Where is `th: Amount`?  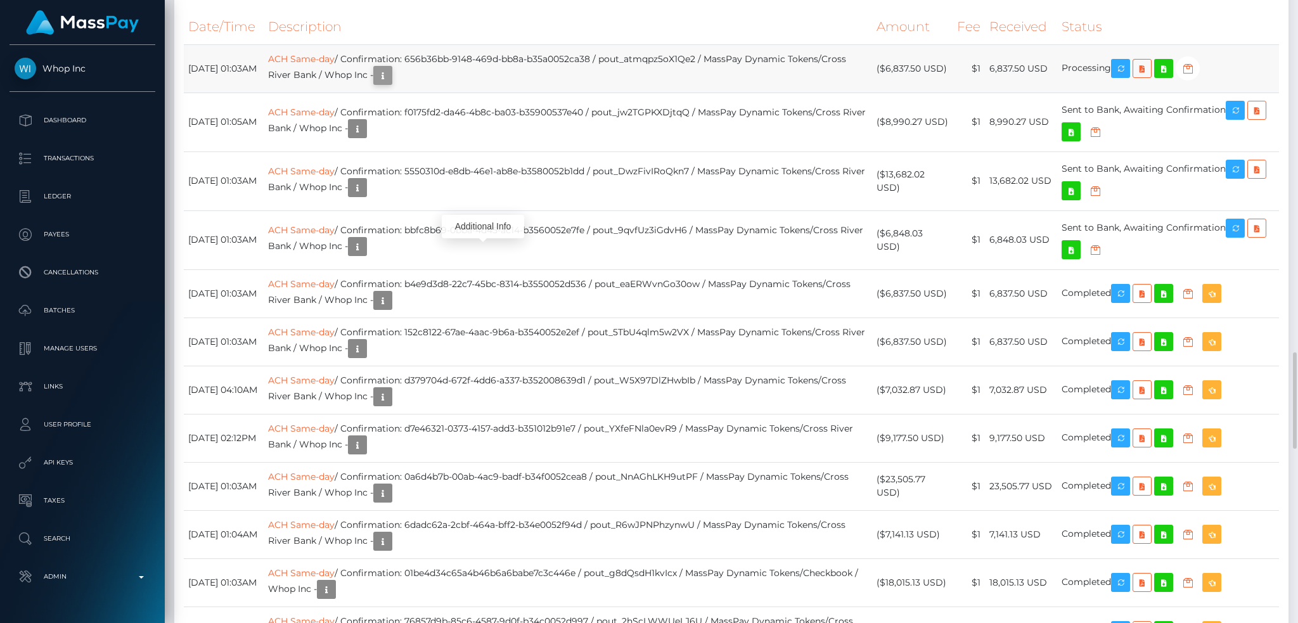
th: Amount is located at coordinates (912, 27).